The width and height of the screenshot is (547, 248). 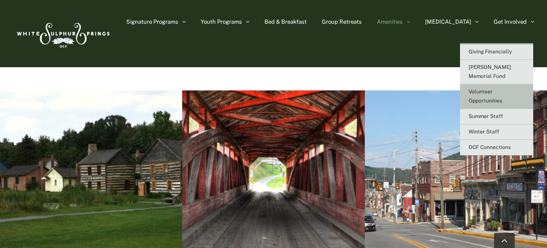 I want to click on span: Winter Staff, so click(x=484, y=132).